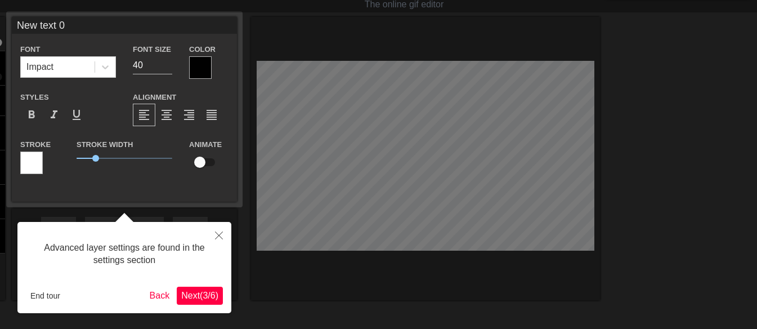 Image resolution: width=757 pixels, height=329 pixels. I want to click on button: Back, so click(160, 295).